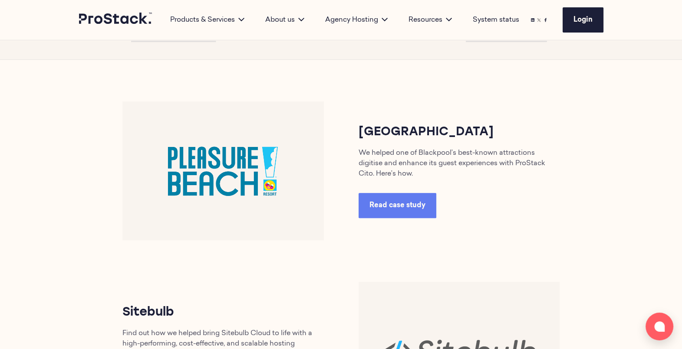 The width and height of the screenshot is (682, 349). I want to click on p: We helped one of Blackpool’s best-known attractions digitise and enhance its guest experiences wi..., so click(459, 164).